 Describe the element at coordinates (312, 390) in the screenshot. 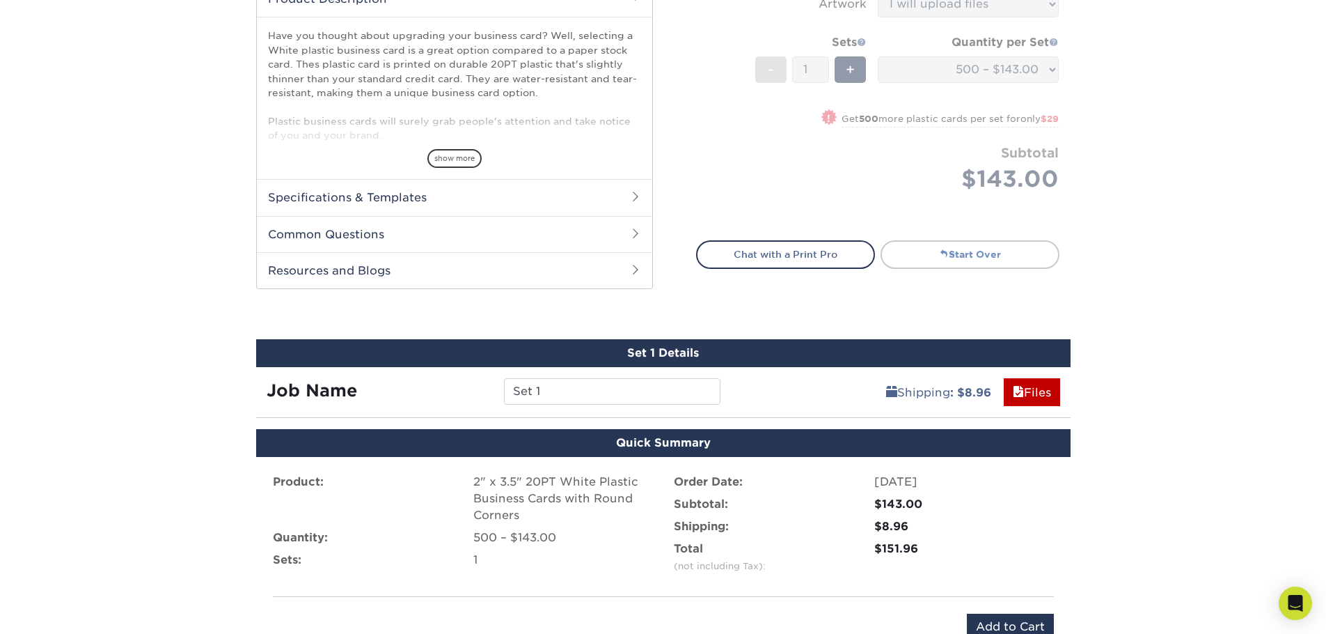

I see `strong: Job Name` at that location.